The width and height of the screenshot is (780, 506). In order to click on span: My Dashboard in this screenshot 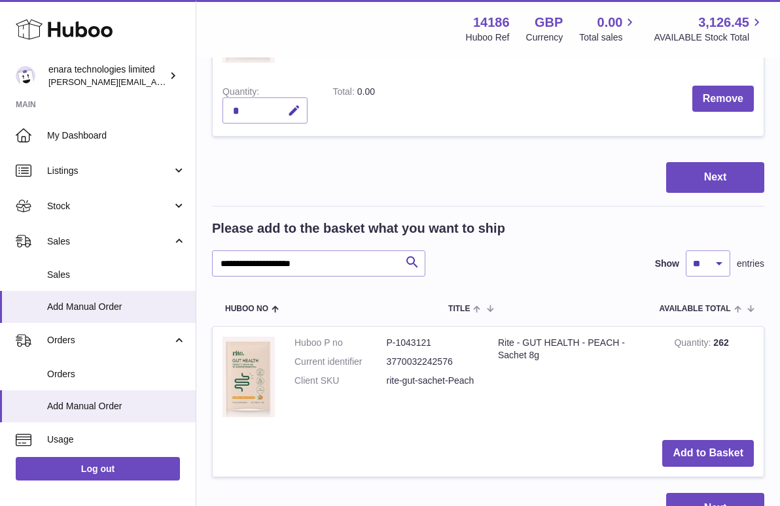, I will do `click(116, 135)`.